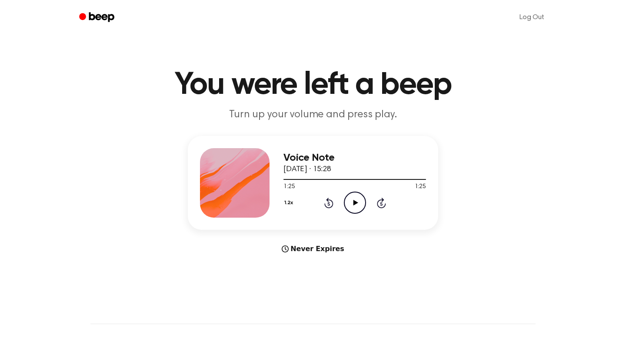 The height and width of the screenshot is (338, 626). What do you see at coordinates (313, 115) in the screenshot?
I see `p: Turn up your volume and press play.` at bounding box center [313, 115].